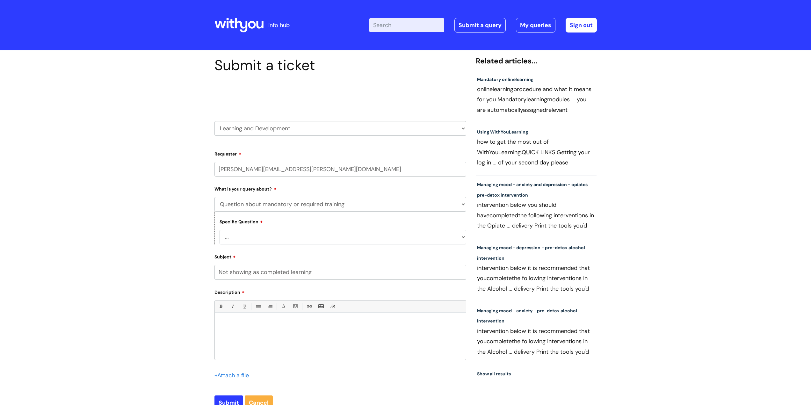 This screenshot has height=405, width=811. What do you see at coordinates (536, 215) in the screenshot?
I see `p: intervention below you should have the following interventions in the Opiate ... delivery Print t...` at bounding box center [536, 215].